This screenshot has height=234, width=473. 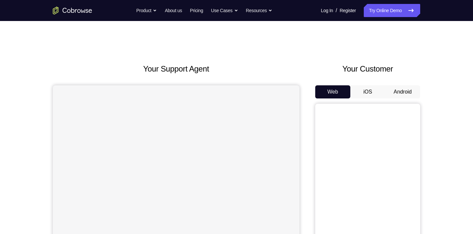 I want to click on a: About us, so click(x=173, y=10).